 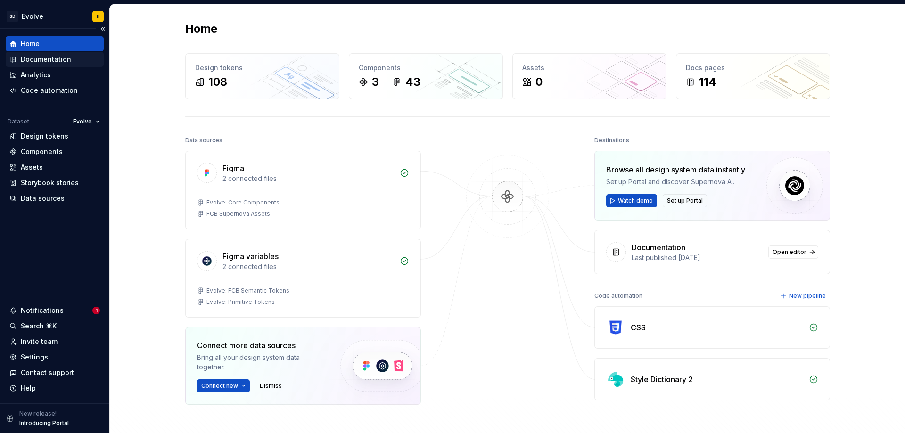 I want to click on button: SDEvolveE, so click(x=55, y=16).